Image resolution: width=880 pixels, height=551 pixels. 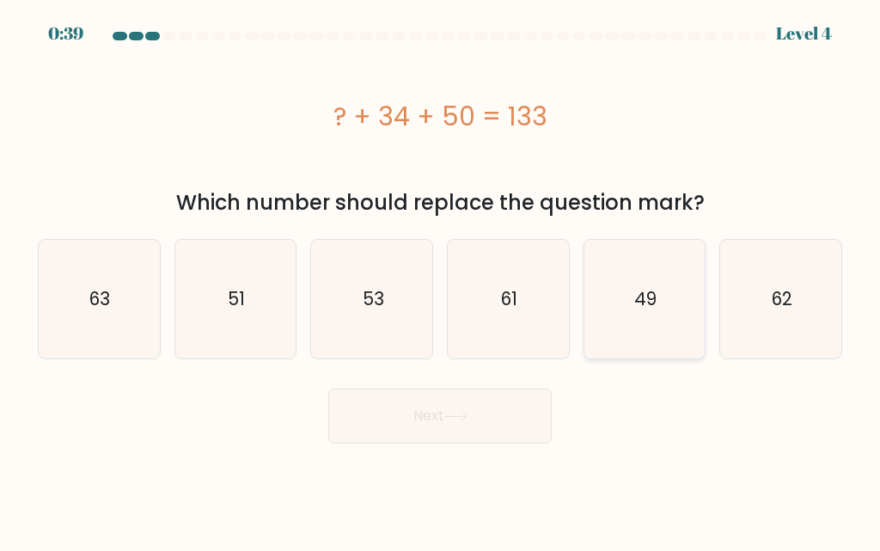 What do you see at coordinates (646, 298) in the screenshot?
I see `text: 49` at bounding box center [646, 298].